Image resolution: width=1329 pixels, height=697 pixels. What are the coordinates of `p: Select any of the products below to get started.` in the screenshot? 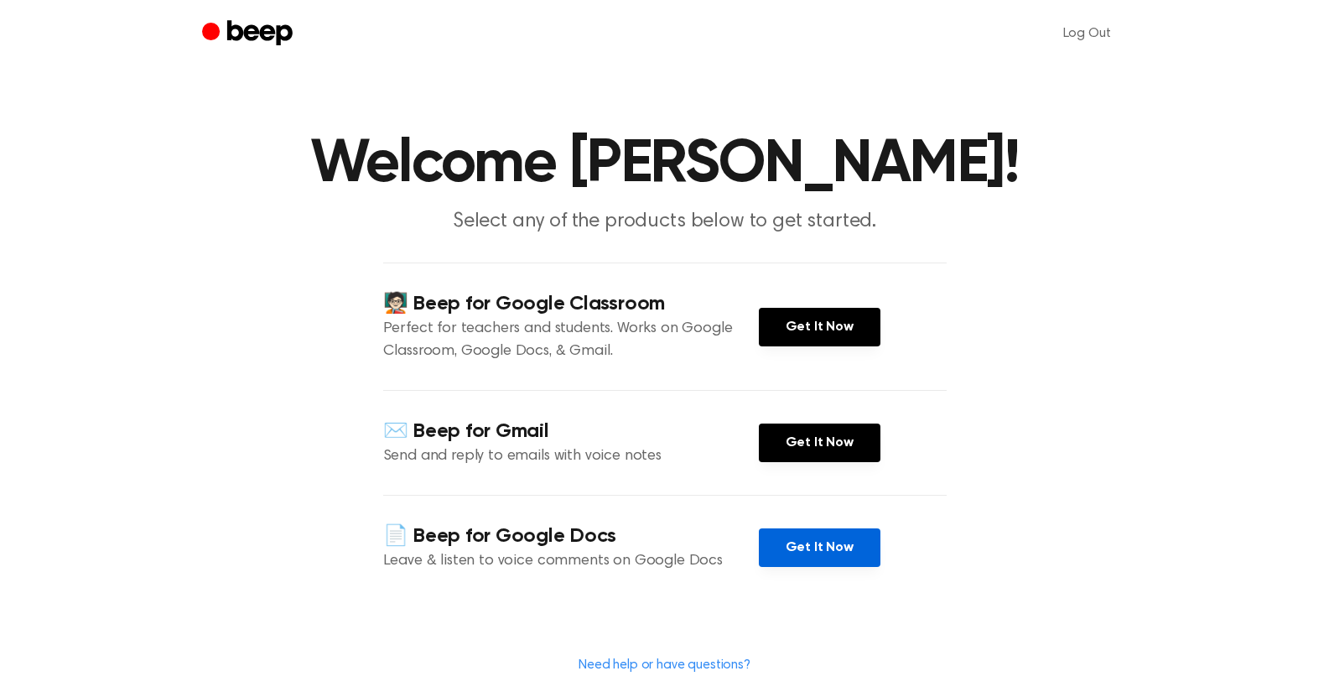 It's located at (665, 221).